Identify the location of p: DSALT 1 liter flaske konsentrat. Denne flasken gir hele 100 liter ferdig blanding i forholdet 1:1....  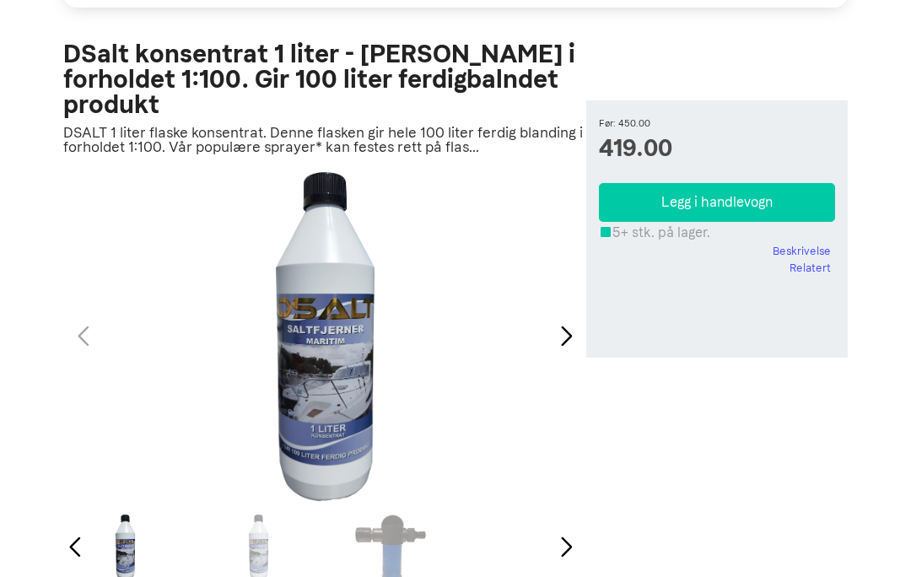
(325, 140).